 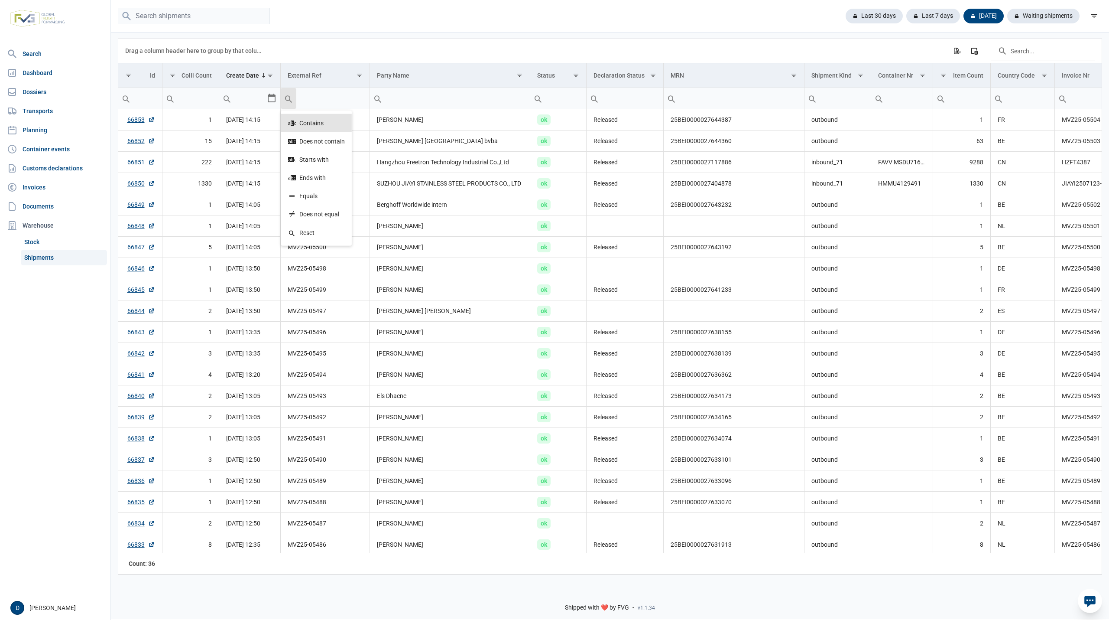 I want to click on span: Ends with, so click(x=312, y=178).